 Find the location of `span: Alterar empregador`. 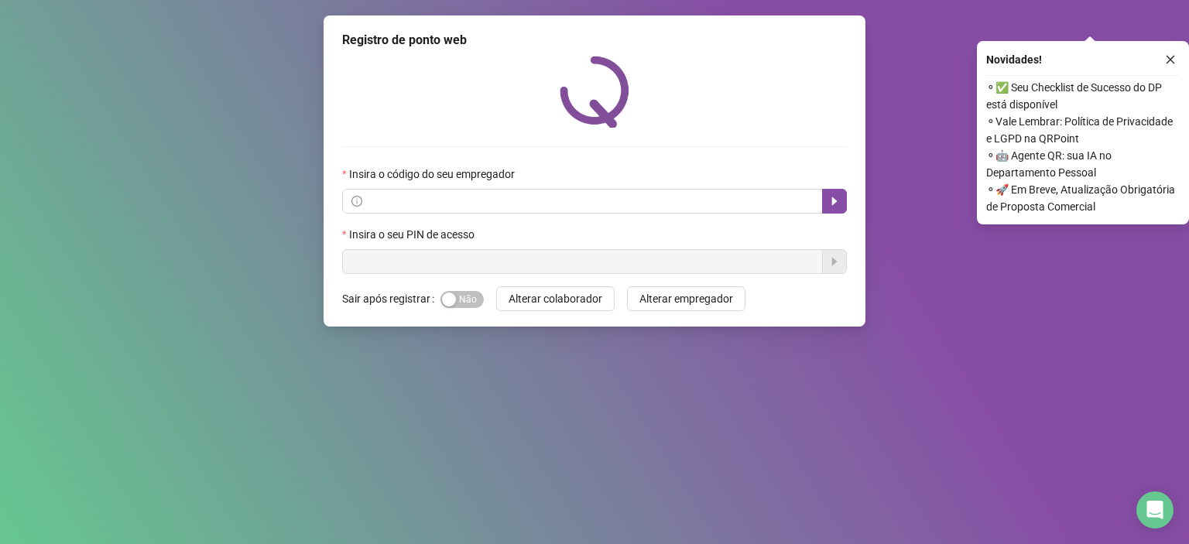

span: Alterar empregador is located at coordinates (686, 299).